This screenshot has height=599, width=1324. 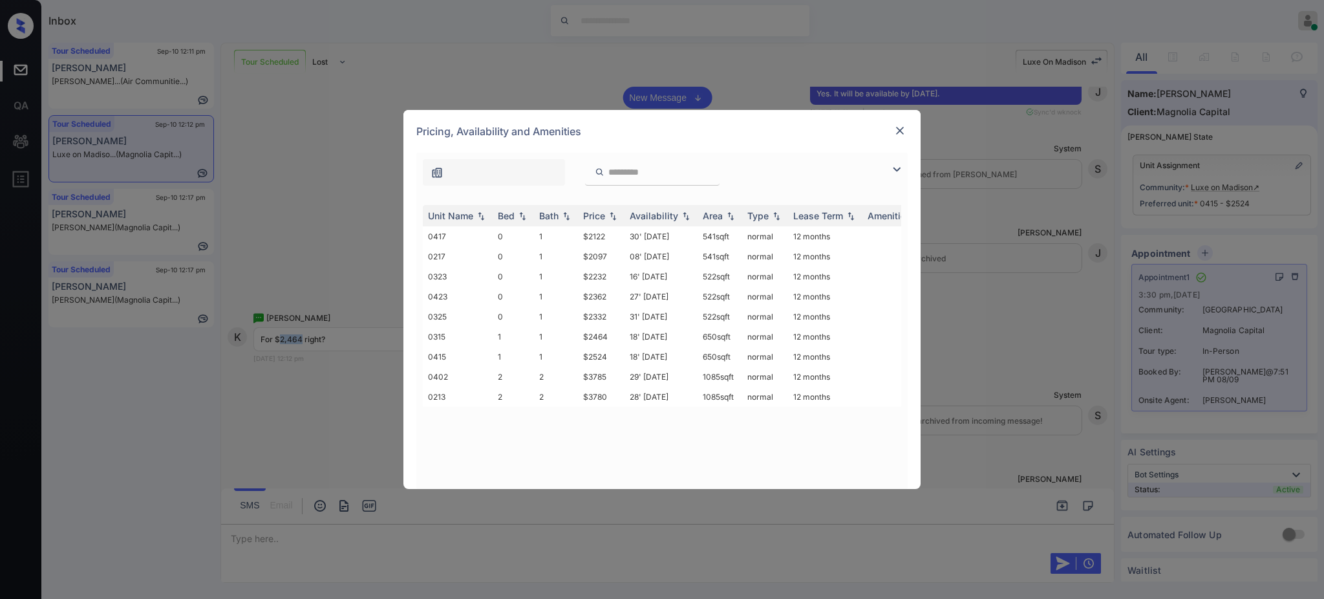 What do you see at coordinates (601, 276) in the screenshot?
I see `td: $2232` at bounding box center [601, 276].